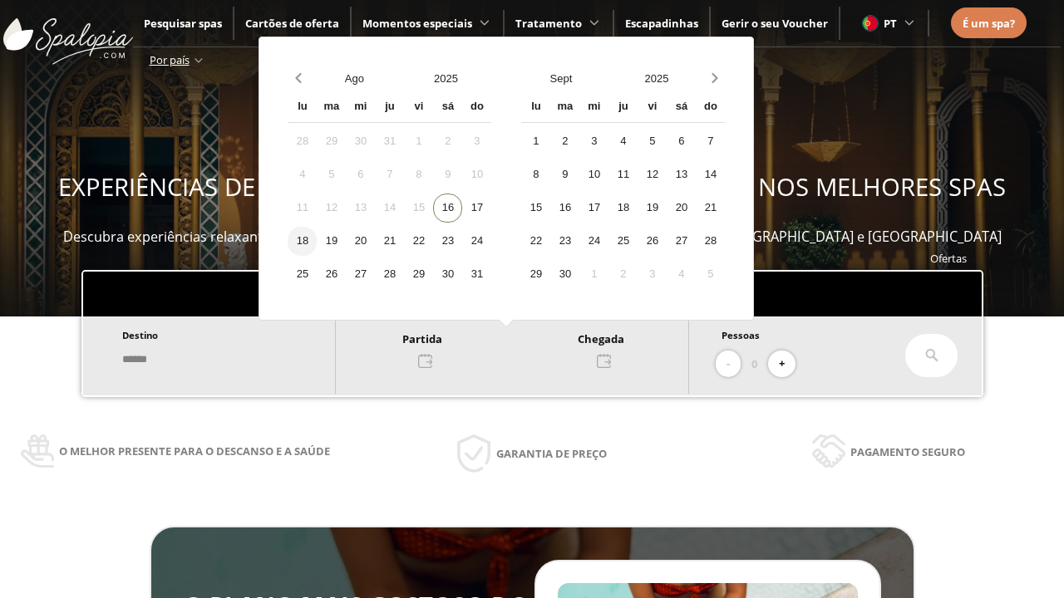 This screenshot has height=598, width=1064. I want to click on a: Cartões de oferta, so click(292, 23).